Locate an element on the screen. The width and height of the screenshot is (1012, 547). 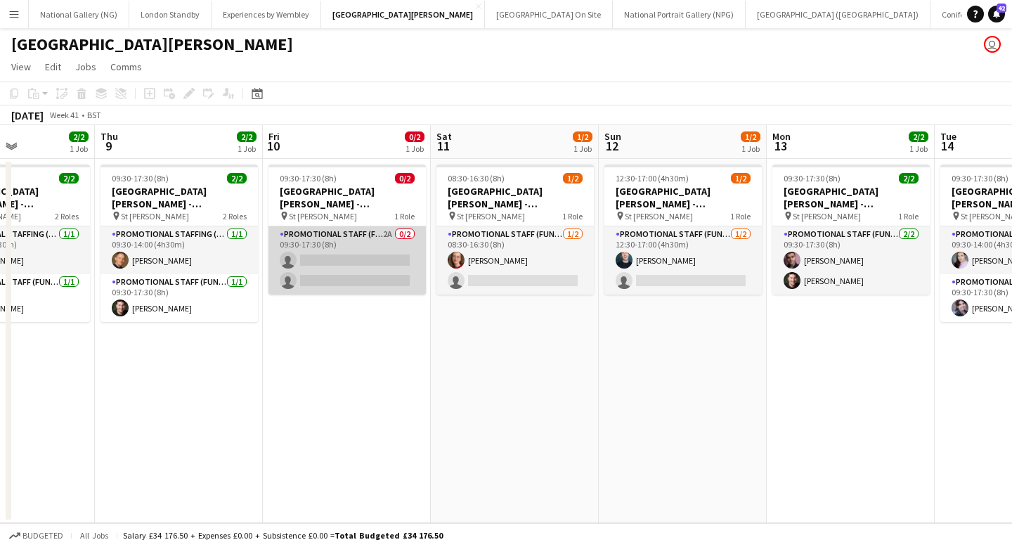
span: 10 is located at coordinates (273, 146).